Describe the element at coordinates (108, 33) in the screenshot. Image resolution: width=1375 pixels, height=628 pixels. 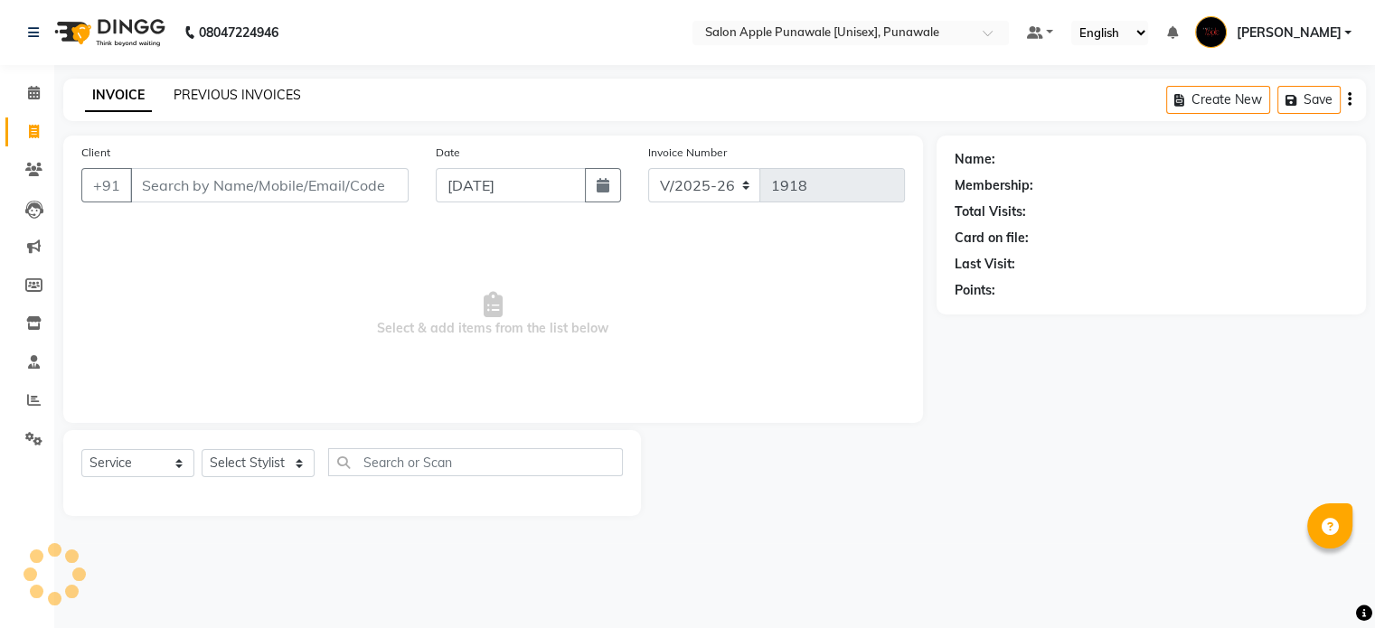
I see `img: logo` at that location.